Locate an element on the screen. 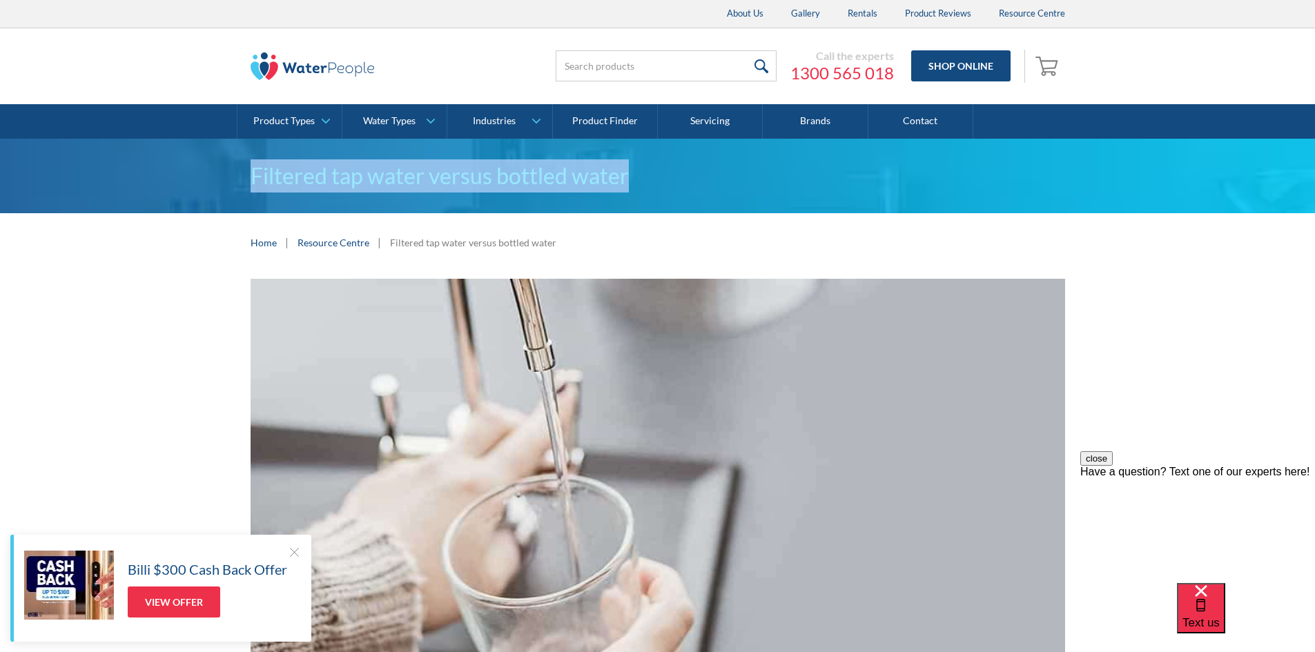 Image resolution: width=1315 pixels, height=652 pixels. img: Billi $300 Cash Back Offer is located at coordinates (69, 585).